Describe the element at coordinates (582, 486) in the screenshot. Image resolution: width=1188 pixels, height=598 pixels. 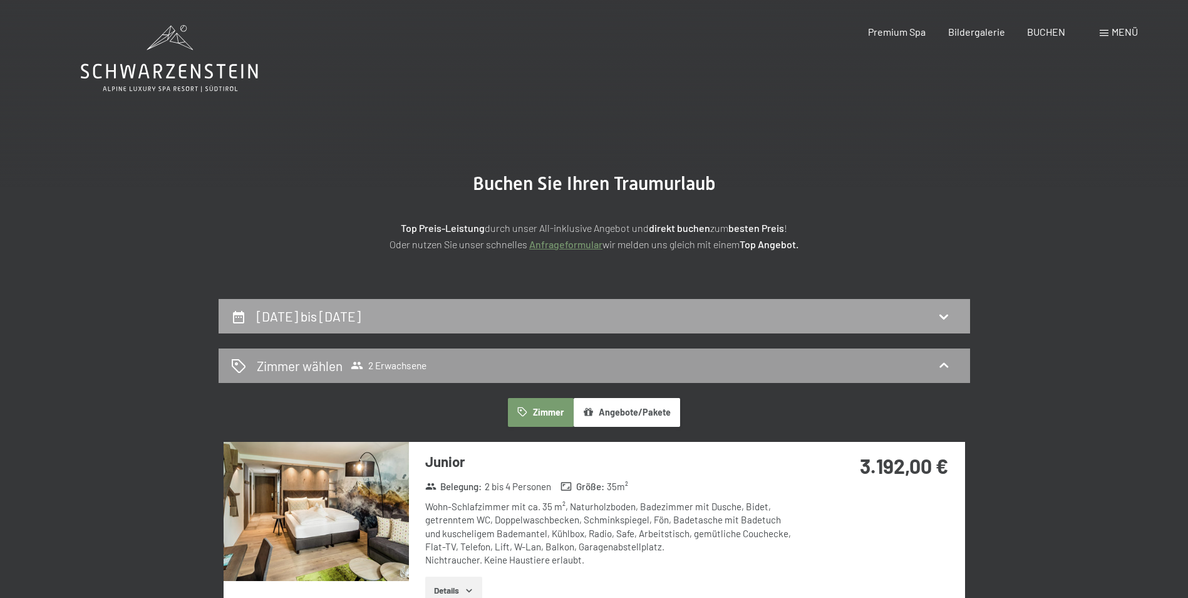
I see `strong: Größe :` at that location.